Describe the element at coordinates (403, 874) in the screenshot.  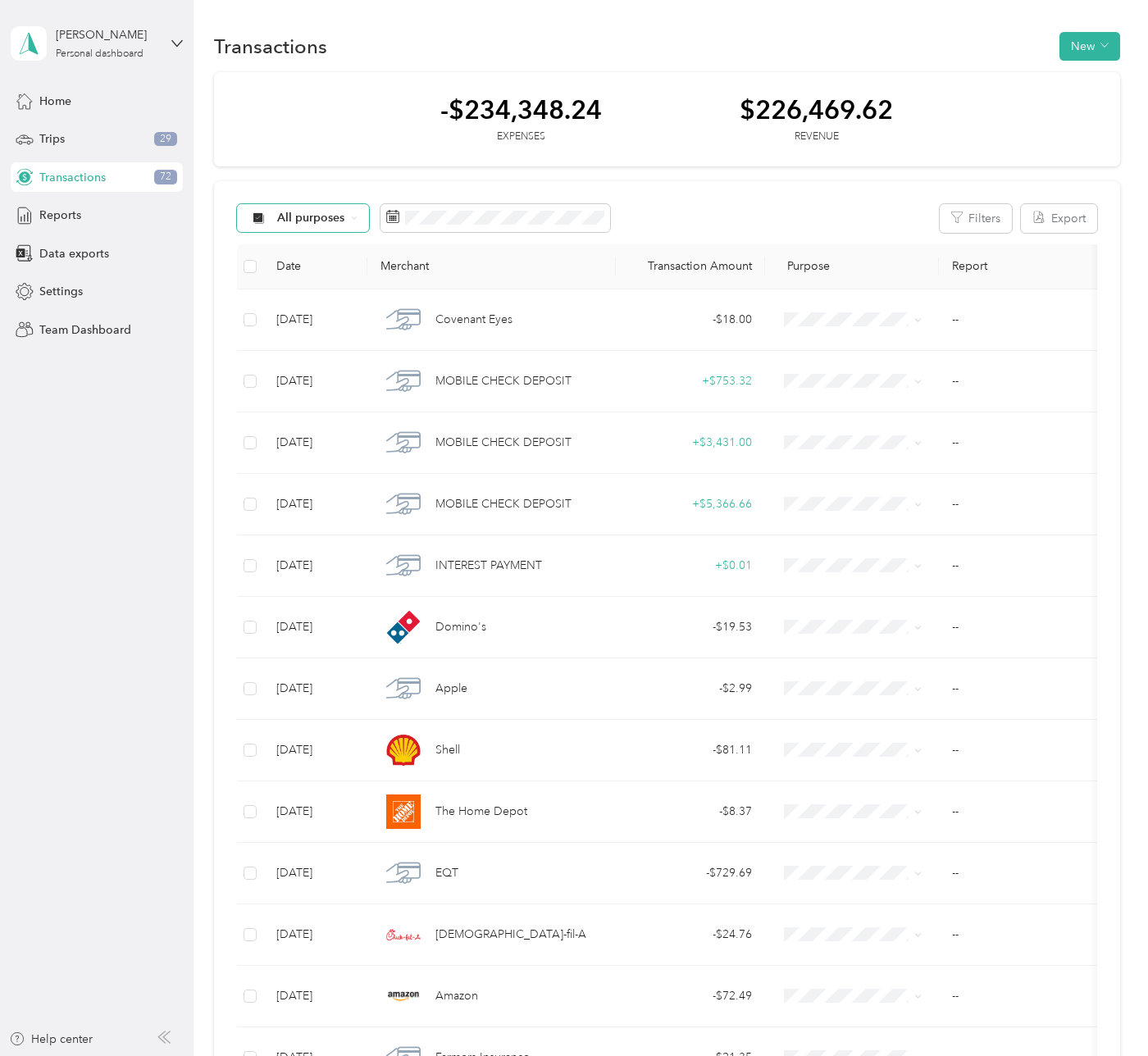
I see `img: EQT` at that location.